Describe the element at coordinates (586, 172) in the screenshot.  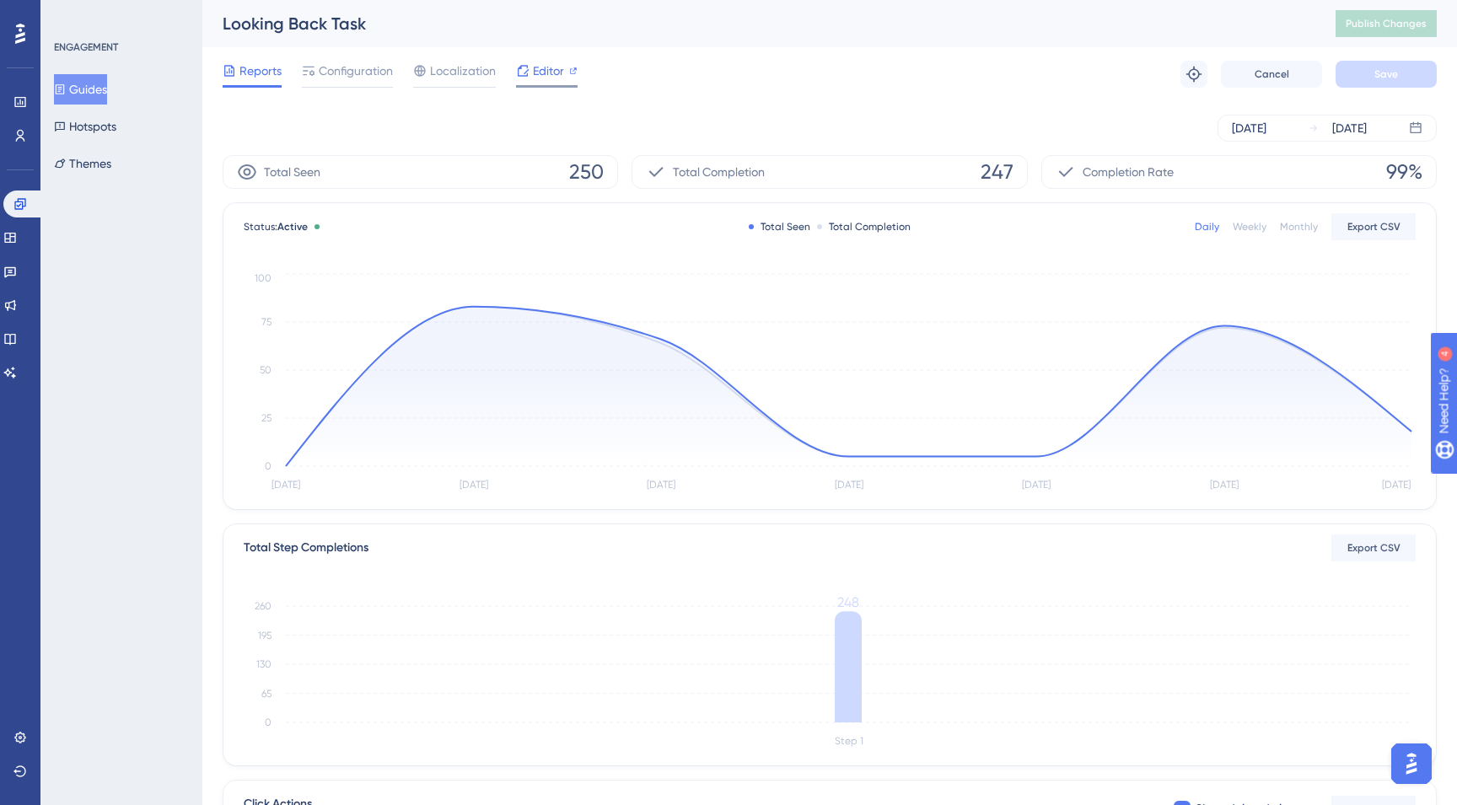
I see `span: 250` at that location.